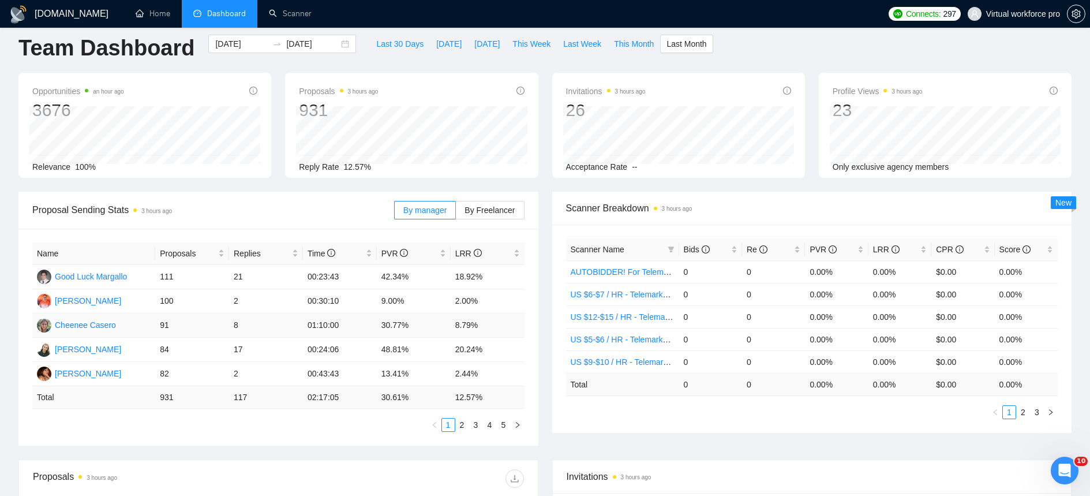 The height and width of the screenshot is (496, 1090). What do you see at coordinates (266, 253) in the screenshot?
I see `th: Replies` at bounding box center [266, 253].